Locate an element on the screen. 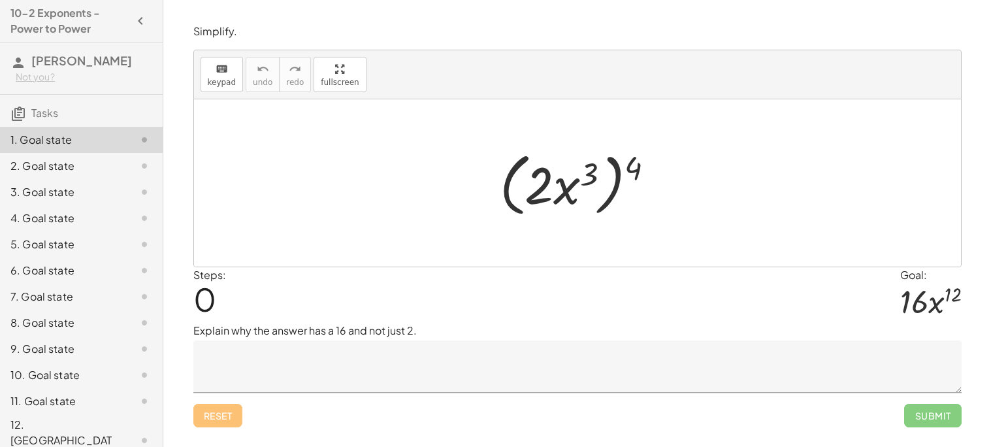  div: 8. Goal state is located at coordinates (63, 323).